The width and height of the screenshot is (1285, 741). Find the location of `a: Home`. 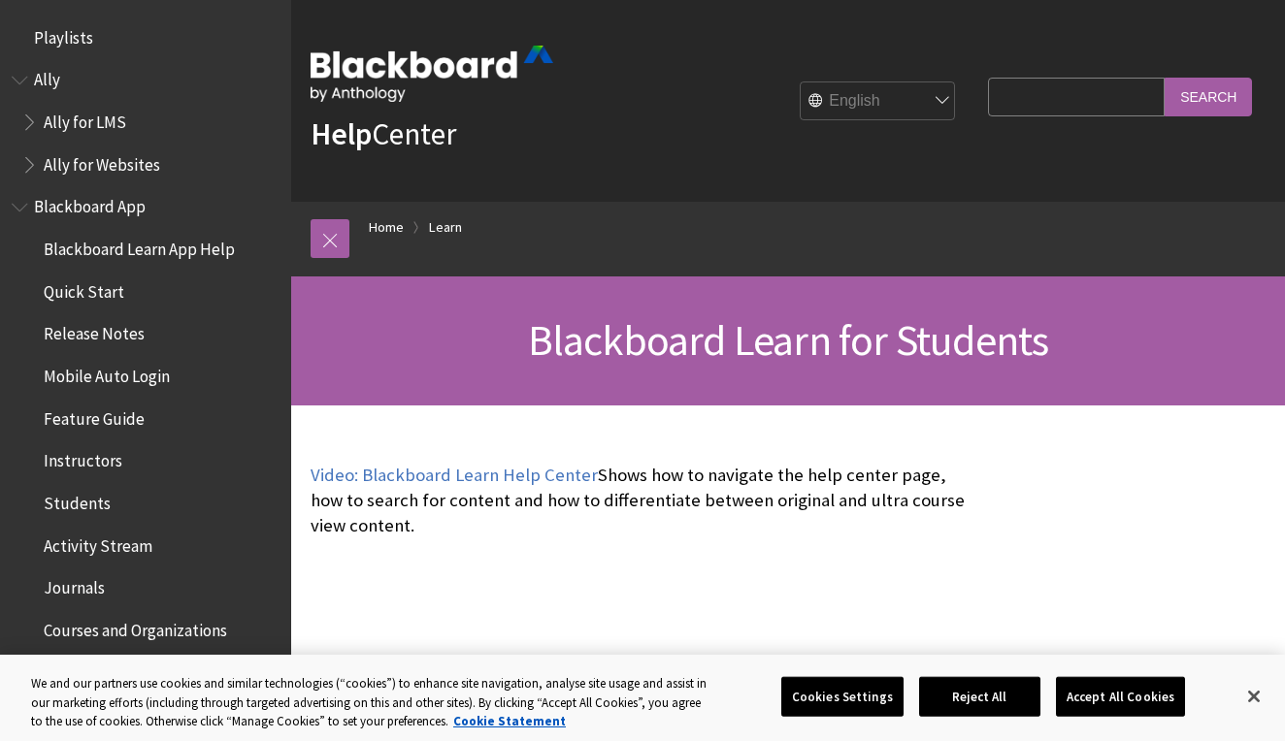

a: Home is located at coordinates (386, 227).